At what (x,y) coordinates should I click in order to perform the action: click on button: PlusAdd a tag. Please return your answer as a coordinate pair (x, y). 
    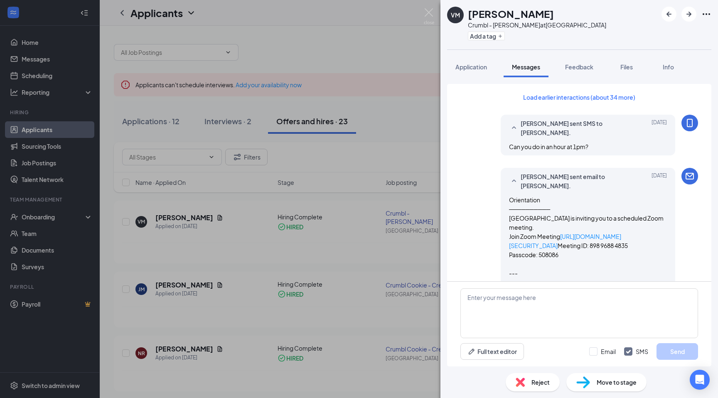
    Looking at the image, I should click on (486, 36).